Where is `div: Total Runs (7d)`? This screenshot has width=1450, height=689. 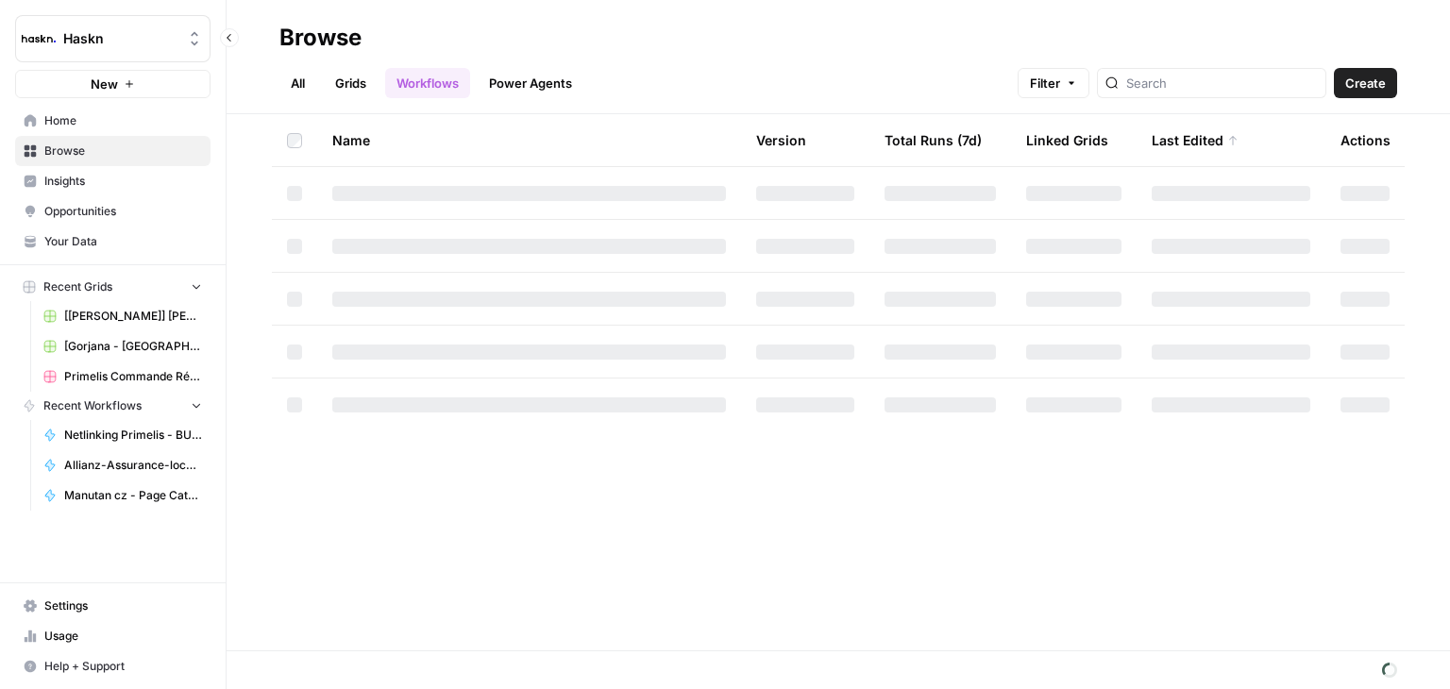 div: Total Runs (7d) is located at coordinates (933, 140).